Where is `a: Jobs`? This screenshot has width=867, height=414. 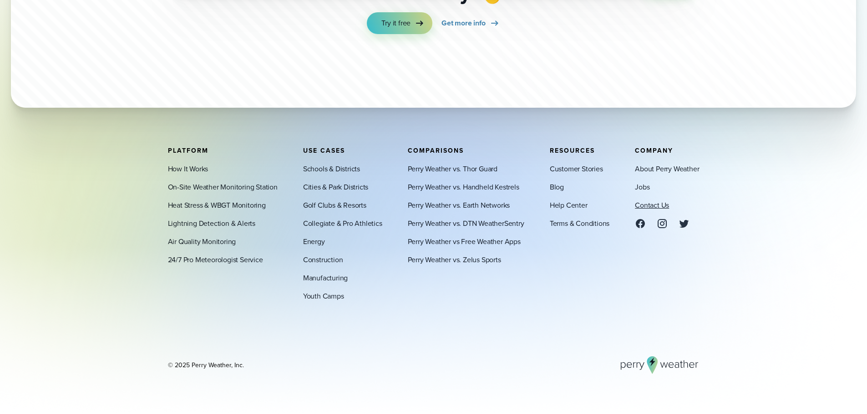 a: Jobs is located at coordinates (642, 187).